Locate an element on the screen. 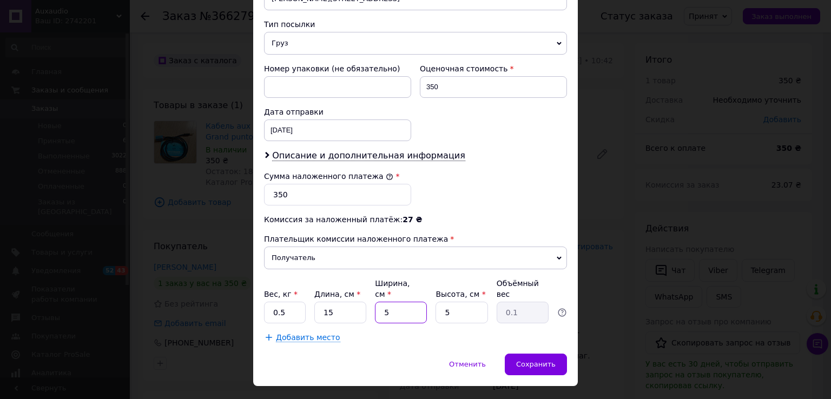 The image size is (831, 399). span: Получатель is located at coordinates (416, 258).